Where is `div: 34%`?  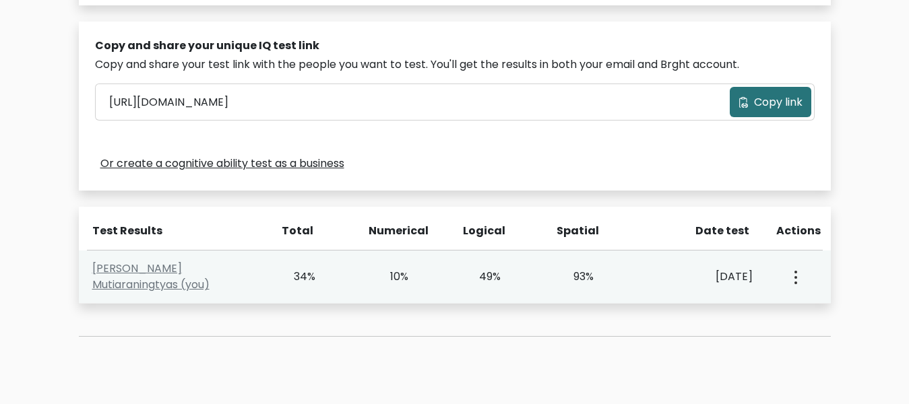 div: 34% is located at coordinates (296, 277).